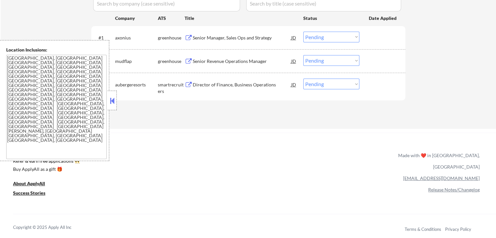  I want to click on a: Terms & Conditions, so click(423, 229).